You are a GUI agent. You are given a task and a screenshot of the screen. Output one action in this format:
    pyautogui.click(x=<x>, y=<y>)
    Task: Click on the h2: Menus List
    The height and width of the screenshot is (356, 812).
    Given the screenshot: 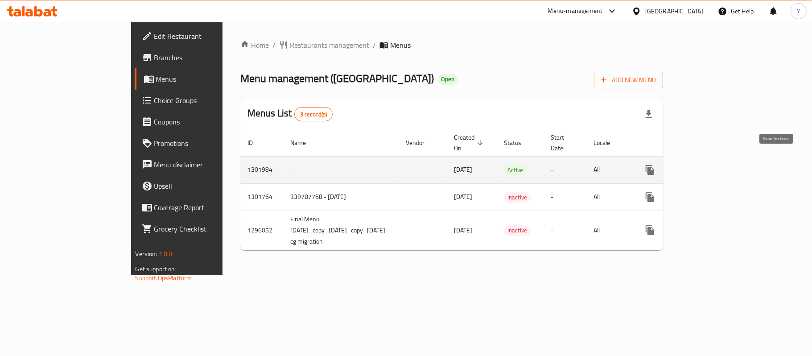 What is the action you would take?
    pyautogui.click(x=290, y=114)
    